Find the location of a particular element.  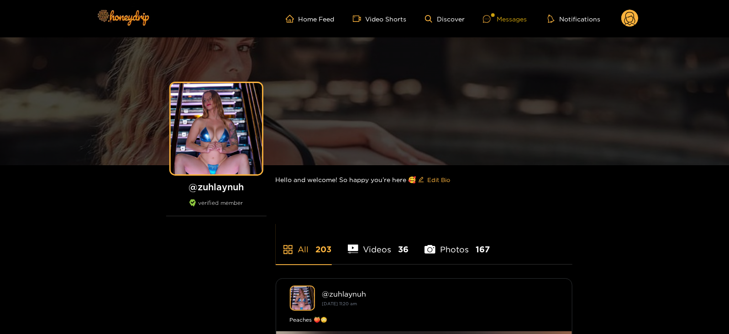

button: Notifications is located at coordinates (574, 19).